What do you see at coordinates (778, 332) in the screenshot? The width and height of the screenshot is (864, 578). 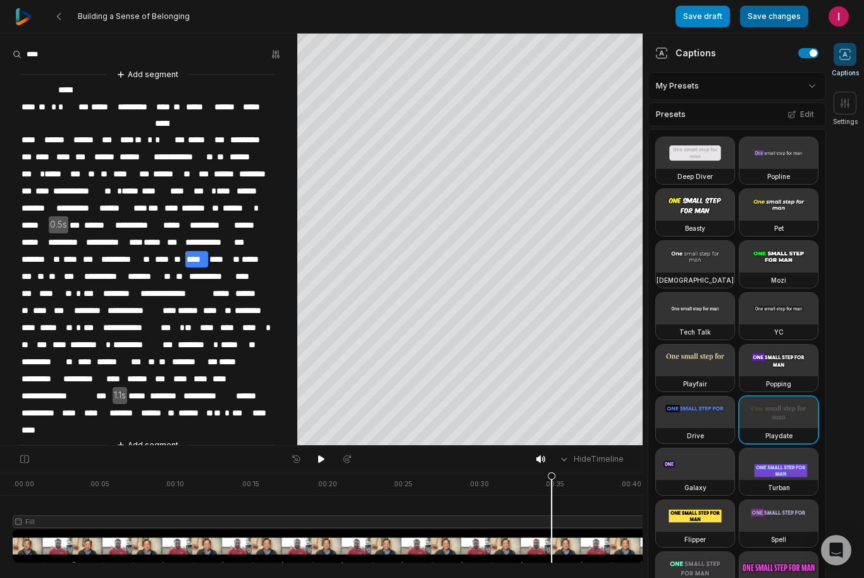 I see `h3: YC` at bounding box center [778, 332].